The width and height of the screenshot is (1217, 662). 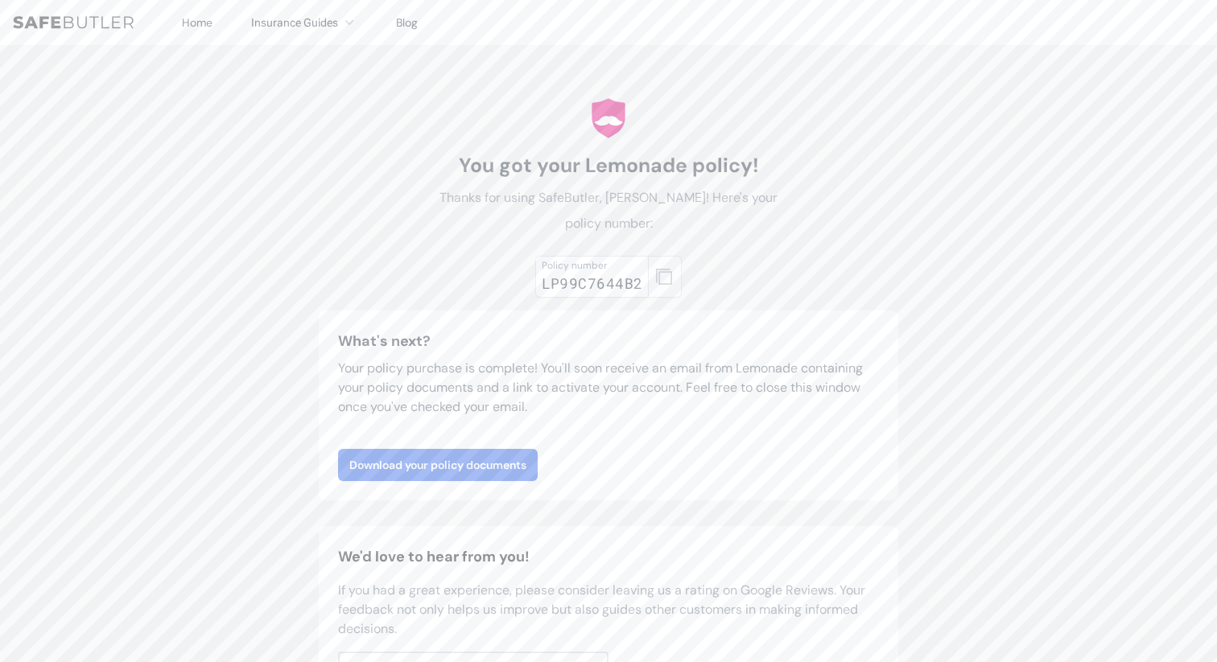 I want to click on div: Policy number, so click(x=592, y=266).